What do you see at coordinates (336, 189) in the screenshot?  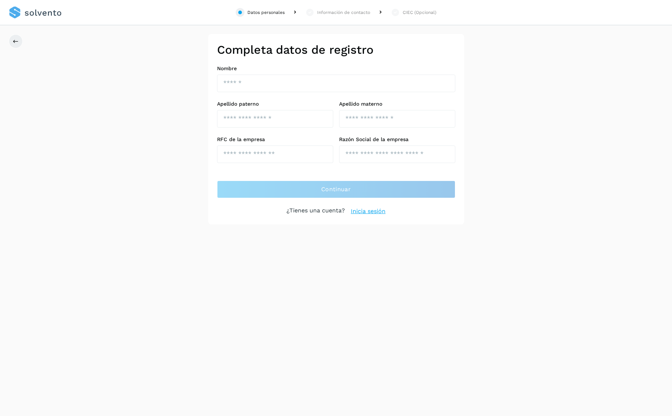 I see `span: Continuar` at bounding box center [336, 189].